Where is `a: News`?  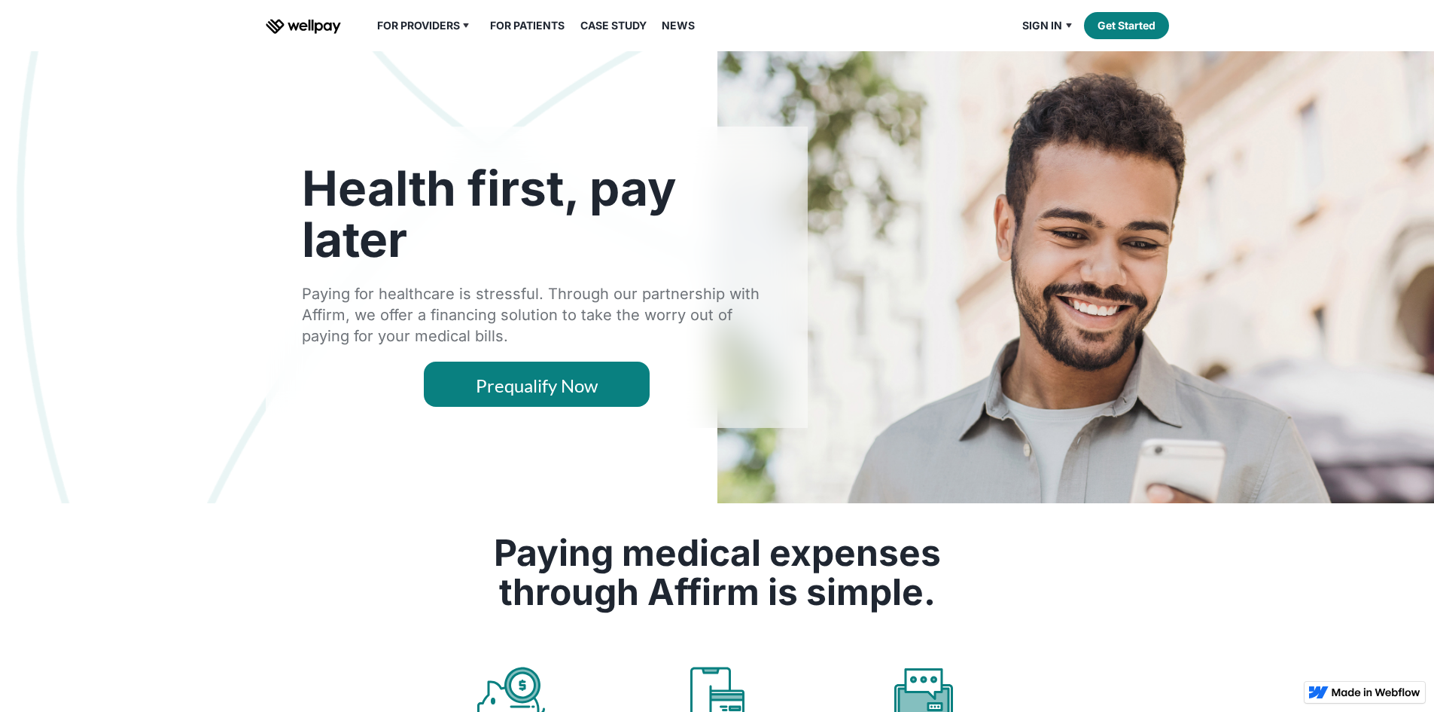 a: News is located at coordinates (678, 26).